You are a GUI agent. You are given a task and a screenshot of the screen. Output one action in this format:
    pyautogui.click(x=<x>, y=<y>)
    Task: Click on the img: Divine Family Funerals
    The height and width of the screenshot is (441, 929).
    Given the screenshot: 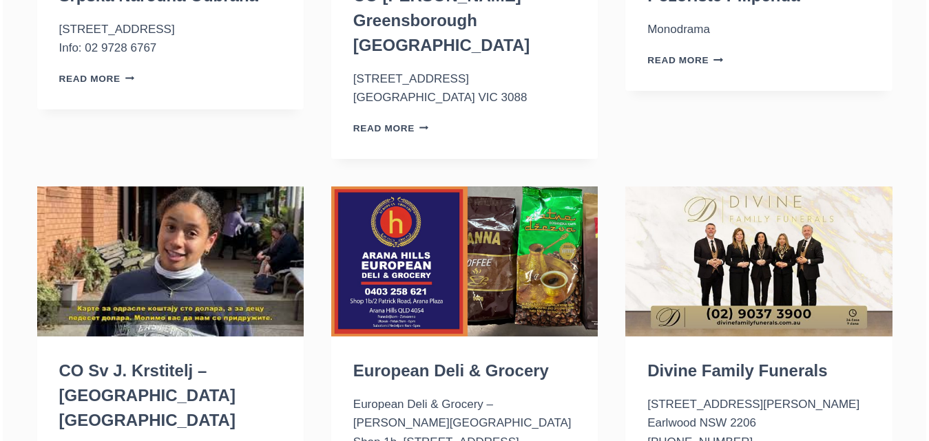 What is the action you would take?
    pyautogui.click(x=758, y=262)
    